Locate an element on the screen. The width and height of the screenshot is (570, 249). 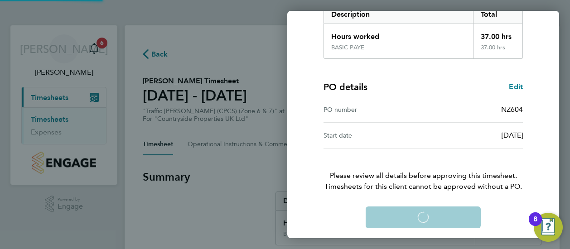
button: Open Resource Center, 8 new notifications is located at coordinates (548, 227).